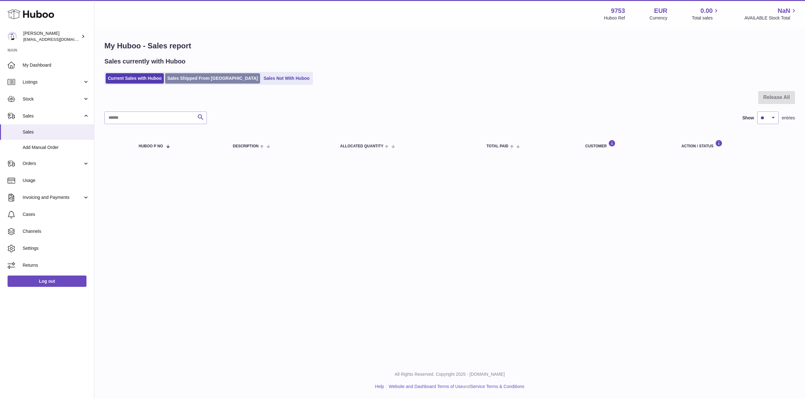 The height and width of the screenshot is (399, 805). What do you see at coordinates (286, 78) in the screenshot?
I see `a: Sales Not With Huboo` at bounding box center [286, 78].